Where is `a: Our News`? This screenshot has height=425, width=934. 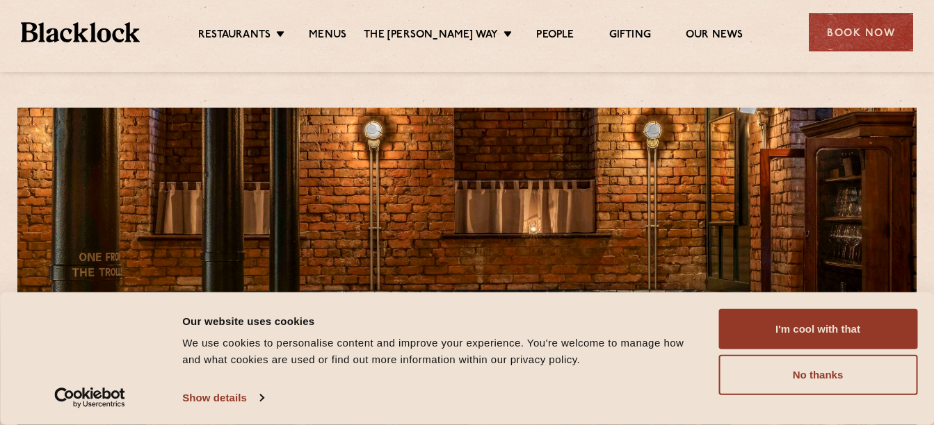 a: Our News is located at coordinates (714, 36).